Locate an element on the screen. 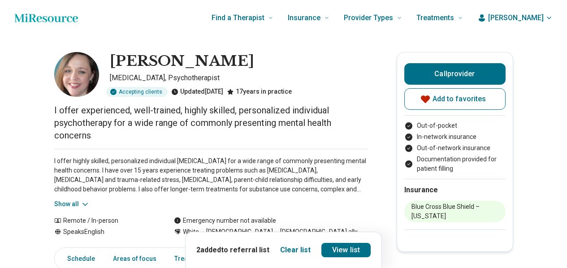  span: Insurance is located at coordinates (304, 18).